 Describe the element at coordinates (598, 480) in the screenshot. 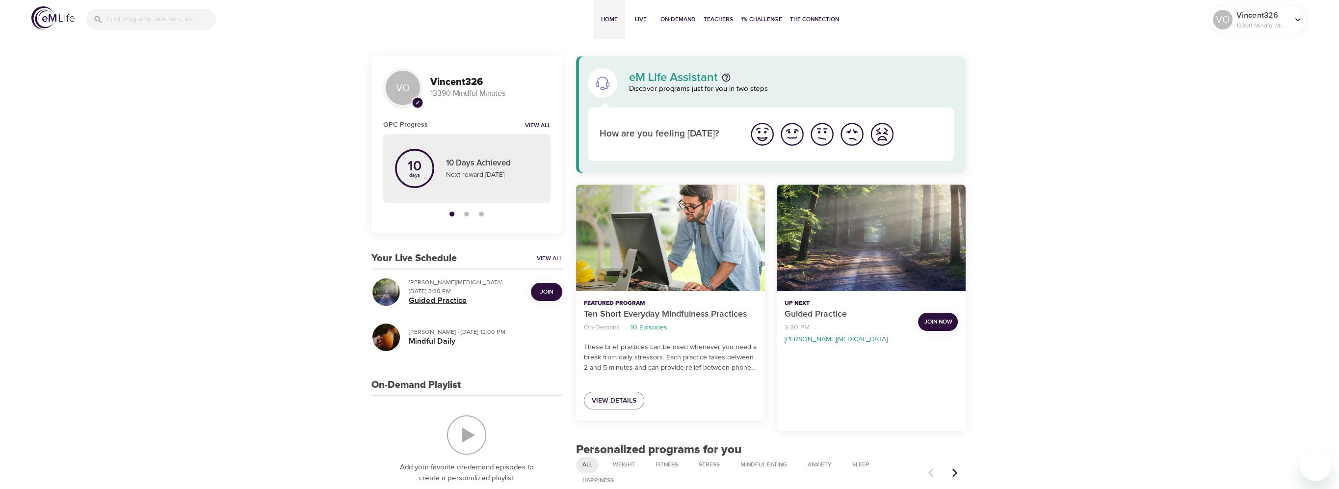

I see `span: Happiness` at that location.